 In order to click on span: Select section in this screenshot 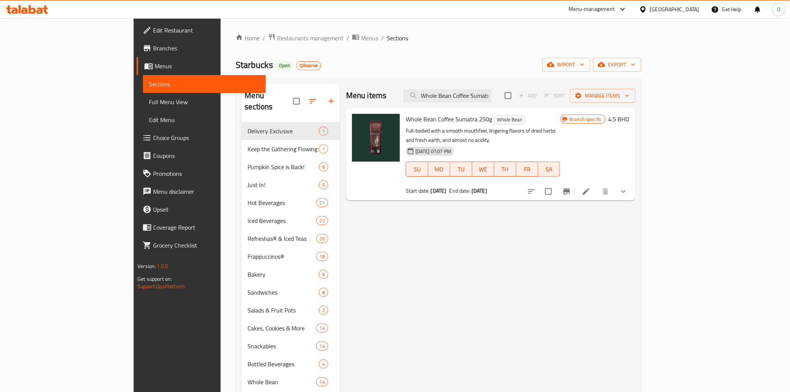, I will do `click(508, 96)`.